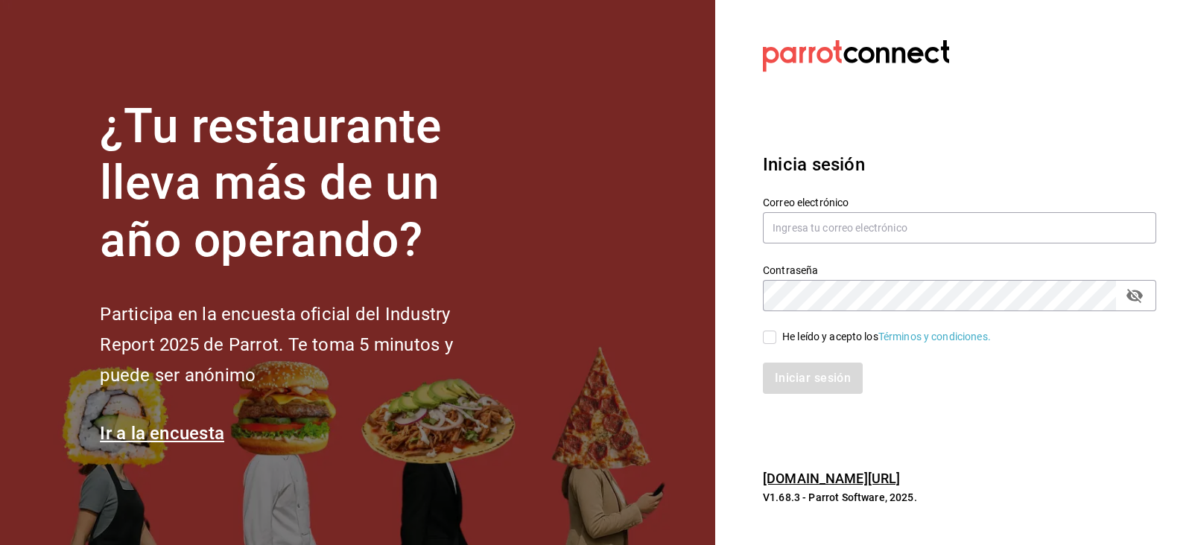 This screenshot has width=1192, height=545. I want to click on a: Términos y condiciones., so click(934, 337).